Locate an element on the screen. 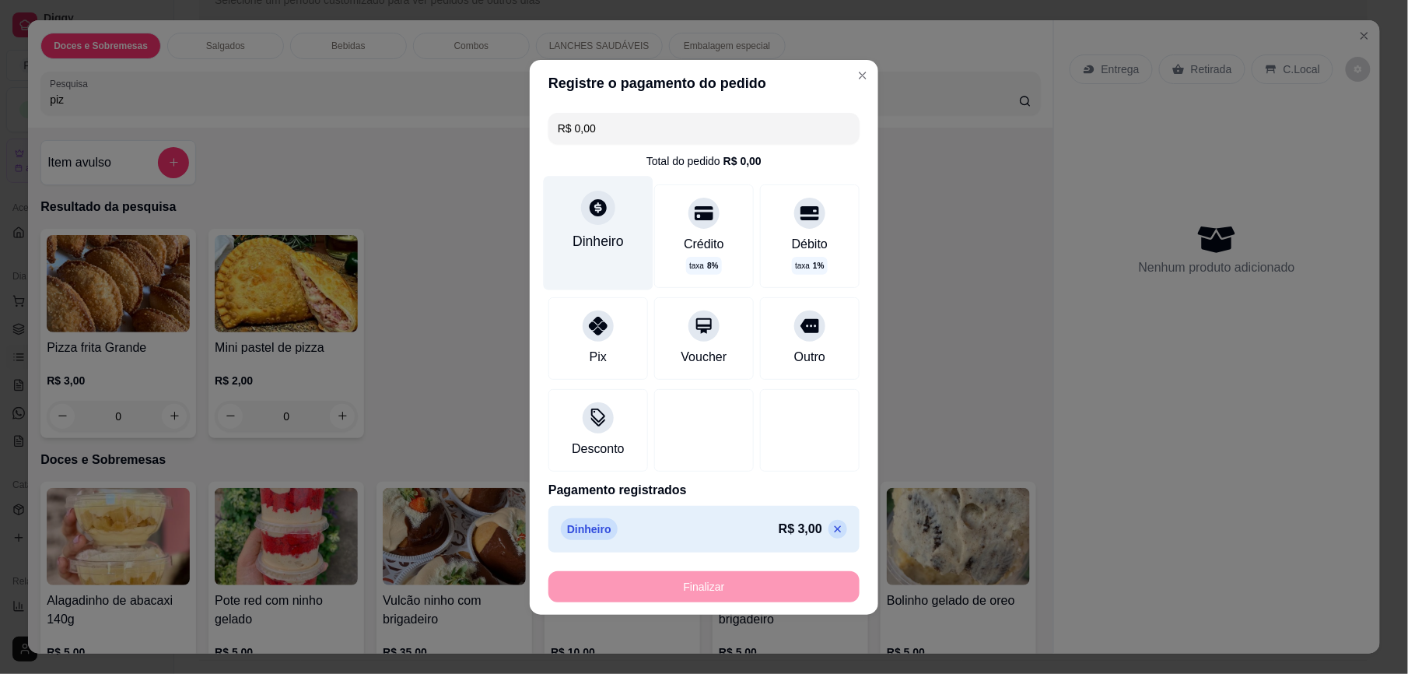 The height and width of the screenshot is (674, 1408). header: Registre o pagamento do pedido is located at coordinates (704, 83).